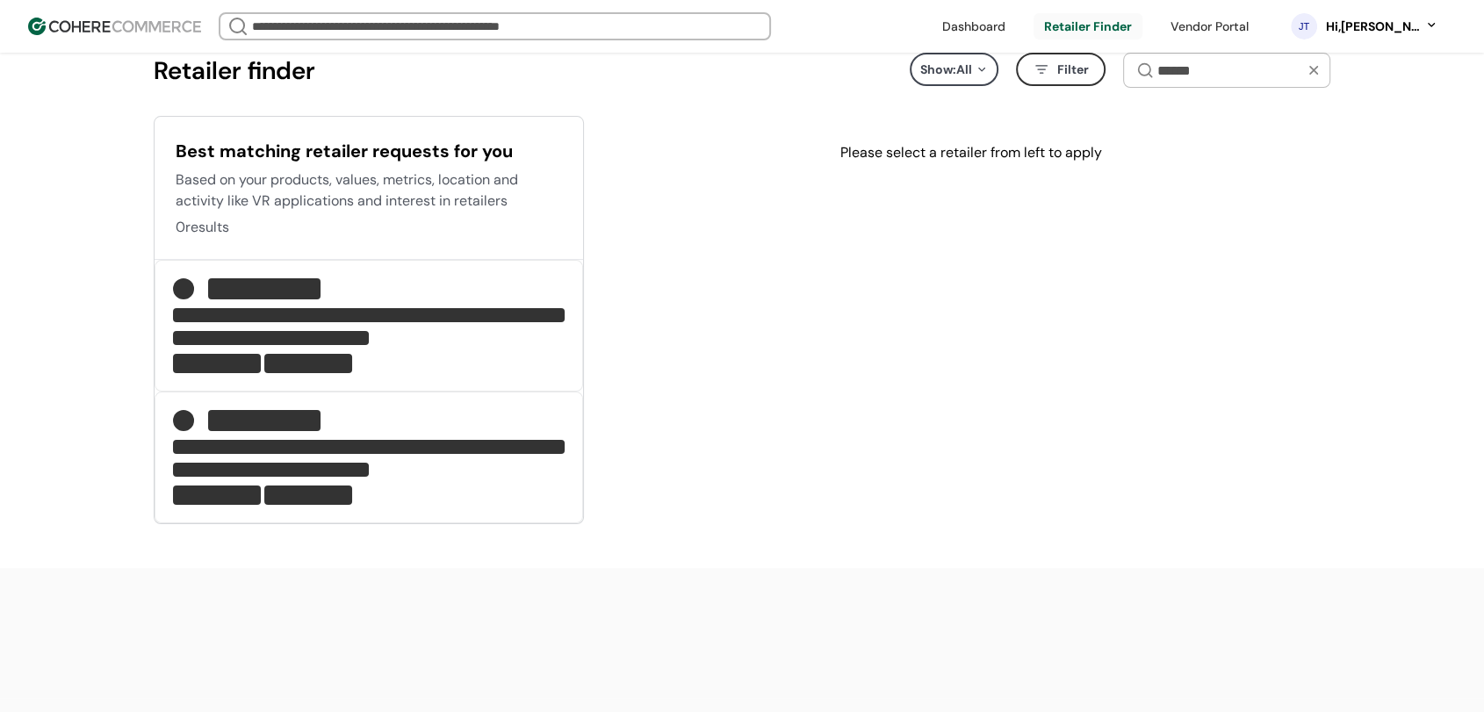 The width and height of the screenshot is (1484, 712). What do you see at coordinates (1073, 69) in the screenshot?
I see `span: Filter` at bounding box center [1073, 69].